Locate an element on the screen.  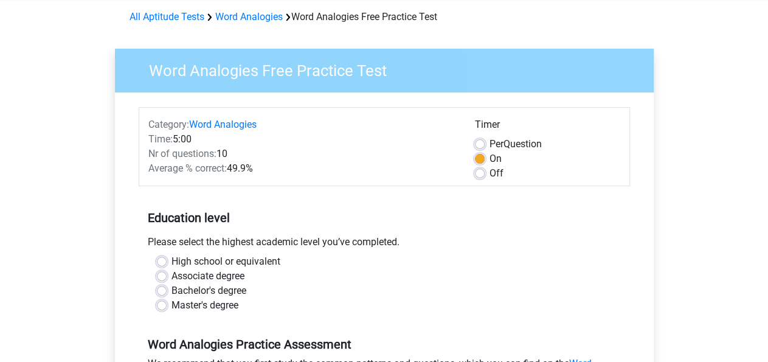
label: Bachelor's degree is located at coordinates (209, 291).